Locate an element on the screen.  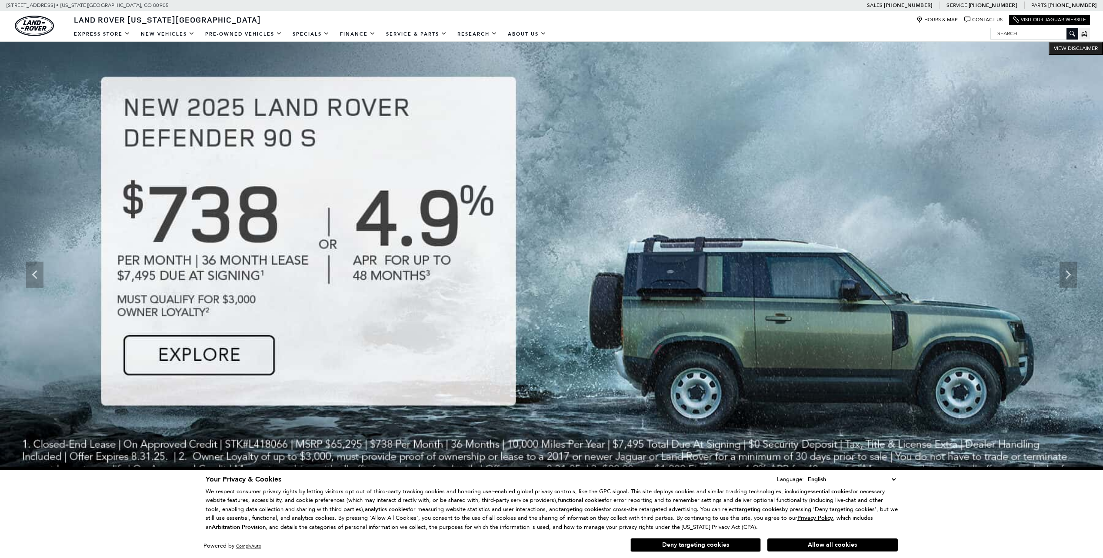
span: Service is located at coordinates (957, 5).